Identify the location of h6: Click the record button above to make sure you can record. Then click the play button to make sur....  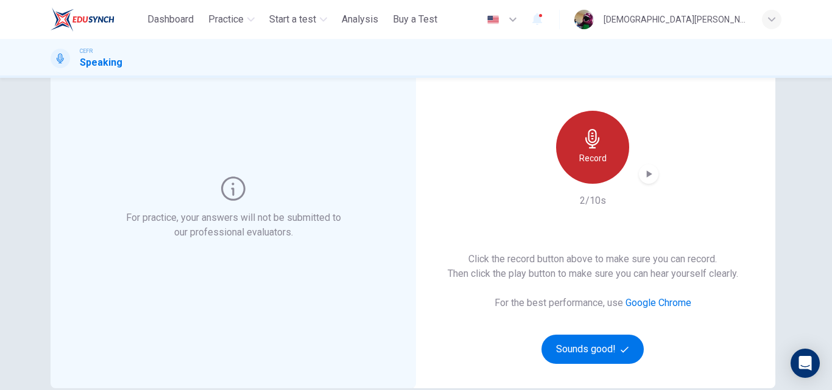
(593, 267).